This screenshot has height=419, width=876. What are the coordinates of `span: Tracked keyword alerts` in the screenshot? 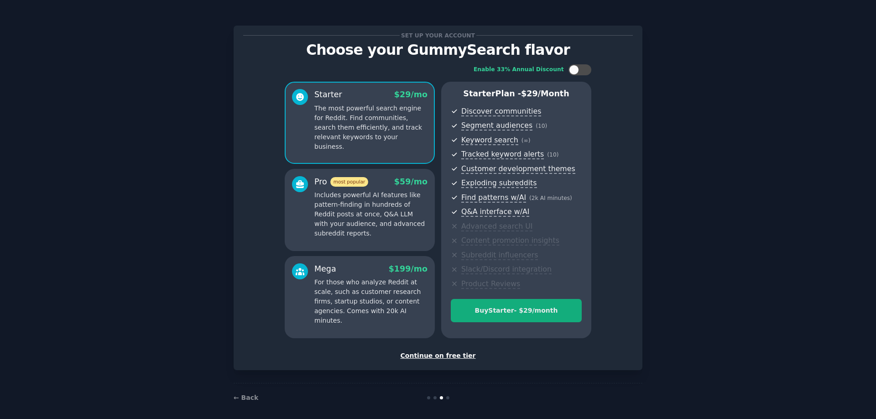 It's located at (502, 154).